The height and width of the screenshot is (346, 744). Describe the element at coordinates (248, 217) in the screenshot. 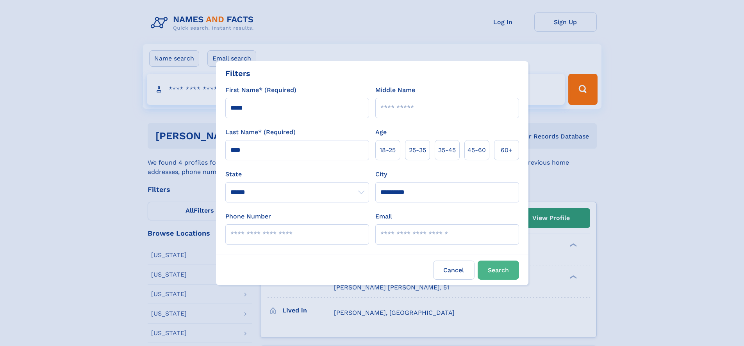

I see `label: Phone Number` at that location.